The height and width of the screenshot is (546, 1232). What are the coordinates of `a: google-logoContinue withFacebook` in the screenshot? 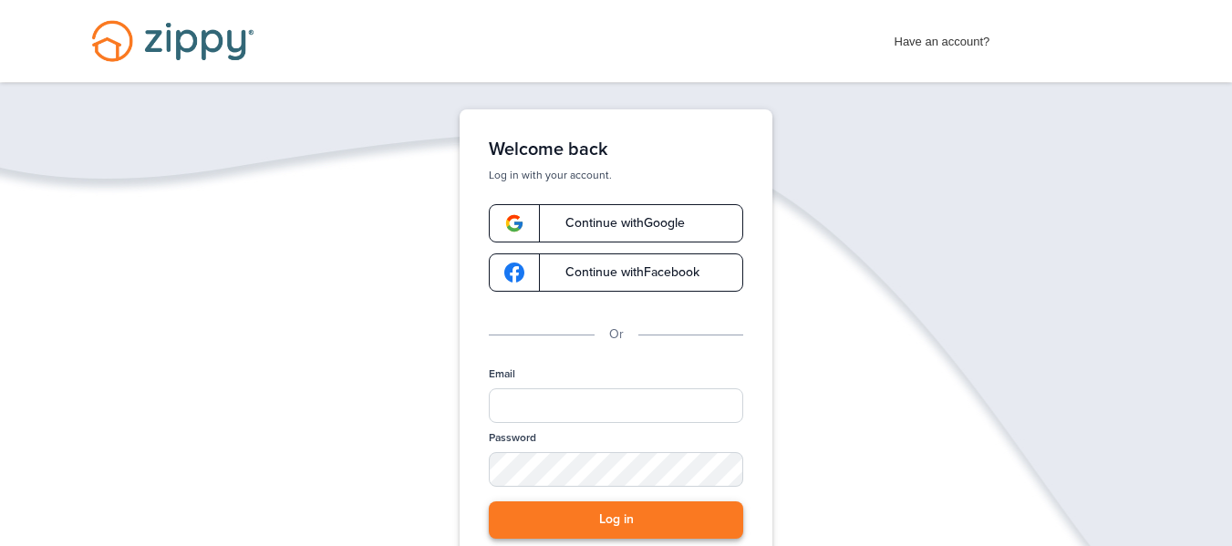 It's located at (616, 273).